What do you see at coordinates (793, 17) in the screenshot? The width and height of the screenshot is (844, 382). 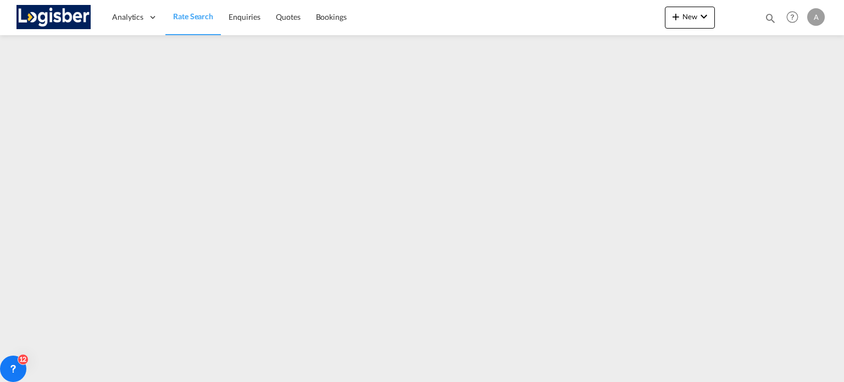 I see `span: Help` at bounding box center [793, 17].